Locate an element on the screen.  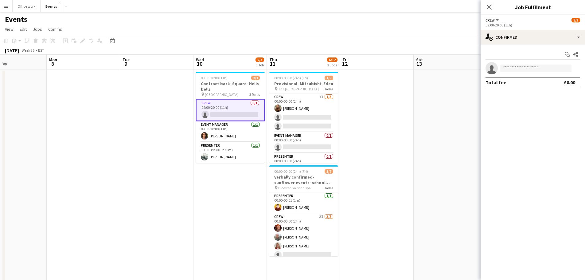
button: Office work is located at coordinates (26, 6).